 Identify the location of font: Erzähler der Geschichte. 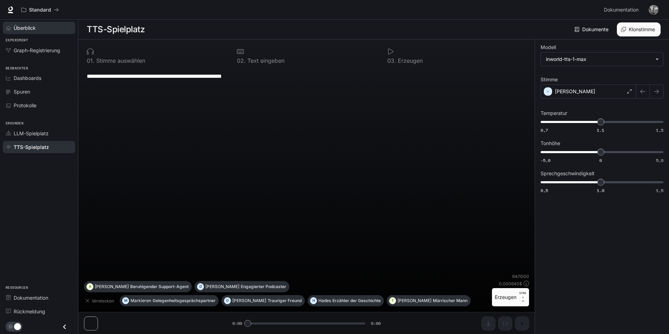
(357, 300).